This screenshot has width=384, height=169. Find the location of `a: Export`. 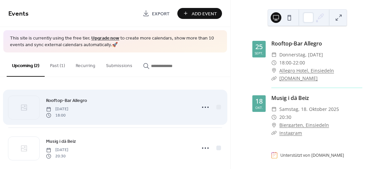

a: Export is located at coordinates (156, 13).